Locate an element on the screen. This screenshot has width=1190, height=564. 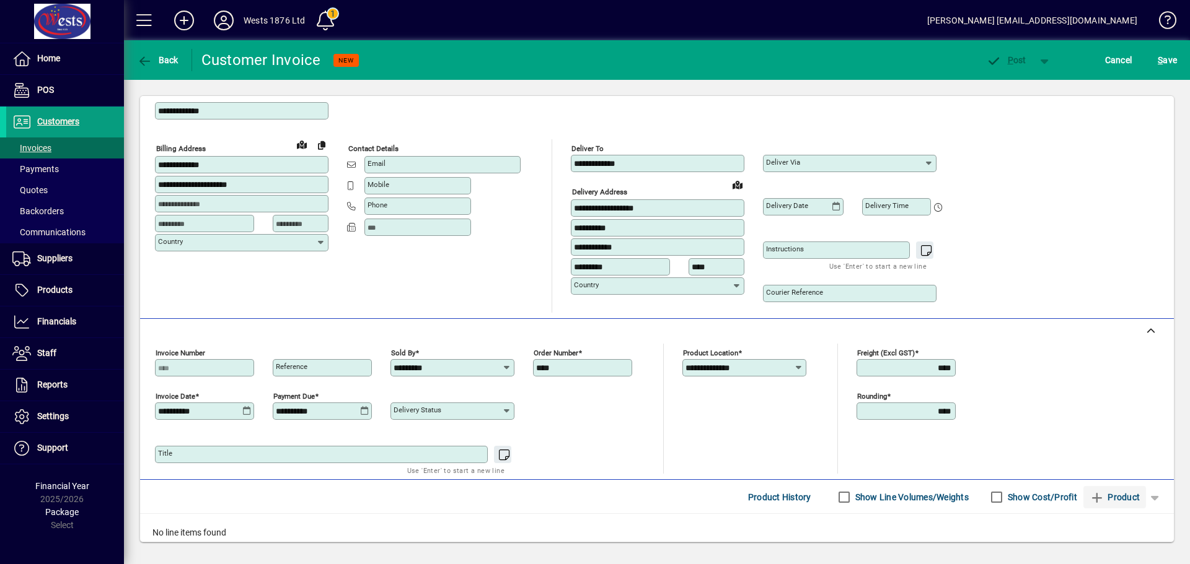
a: Suppliers is located at coordinates (65, 259).